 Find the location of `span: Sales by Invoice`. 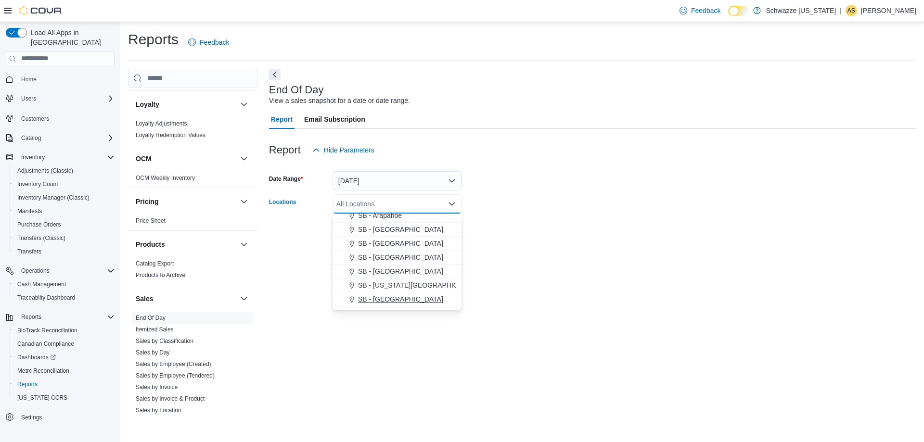

span: Sales by Invoice is located at coordinates (156, 387).